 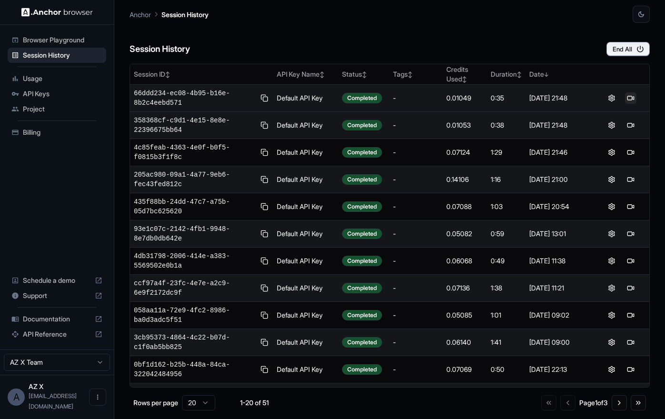 I want to click on div: Usage, so click(x=57, y=79).